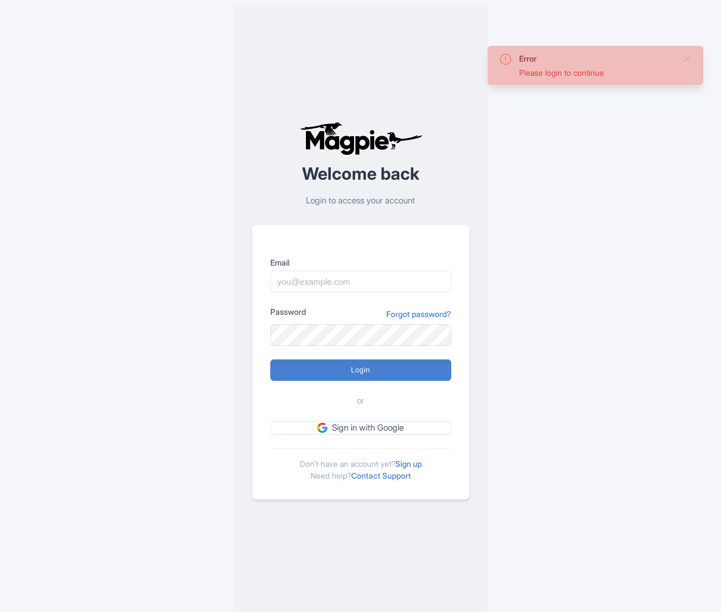  What do you see at coordinates (688, 59) in the screenshot?
I see `button: Close` at bounding box center [688, 59].